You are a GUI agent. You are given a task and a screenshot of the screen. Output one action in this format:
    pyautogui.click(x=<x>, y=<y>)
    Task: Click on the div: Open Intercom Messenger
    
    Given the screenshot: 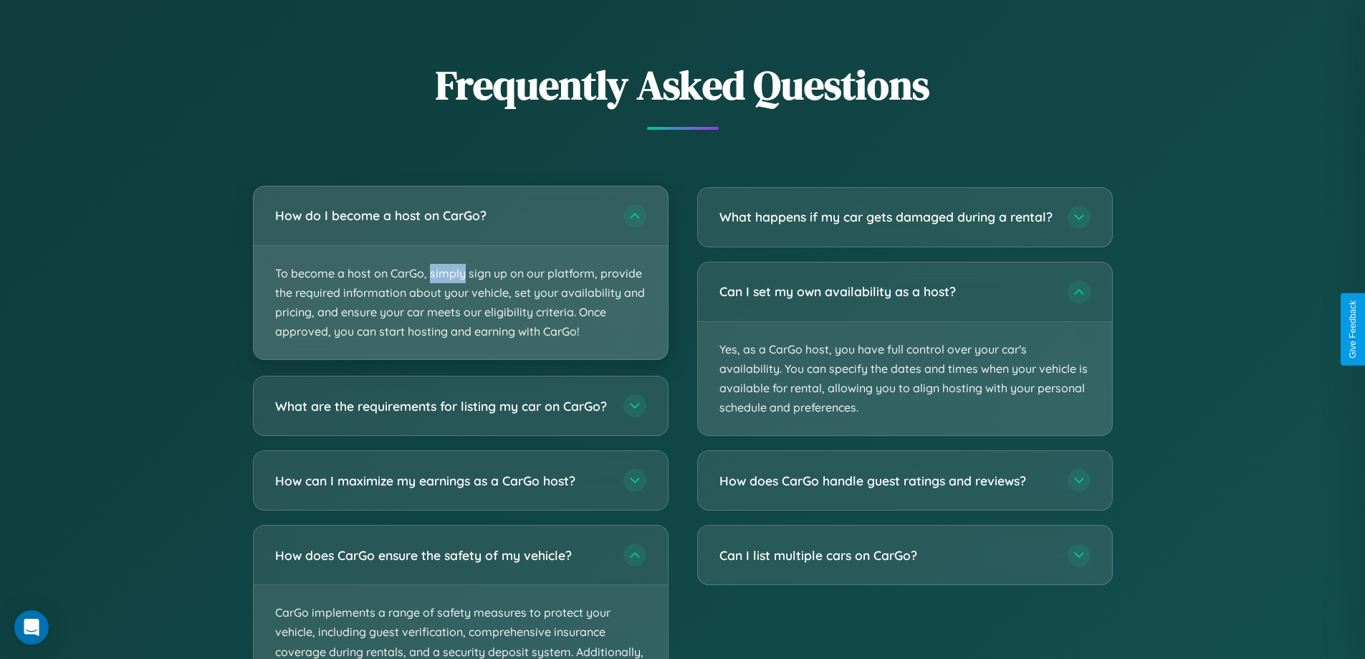 What is the action you would take?
    pyautogui.click(x=32, y=627)
    